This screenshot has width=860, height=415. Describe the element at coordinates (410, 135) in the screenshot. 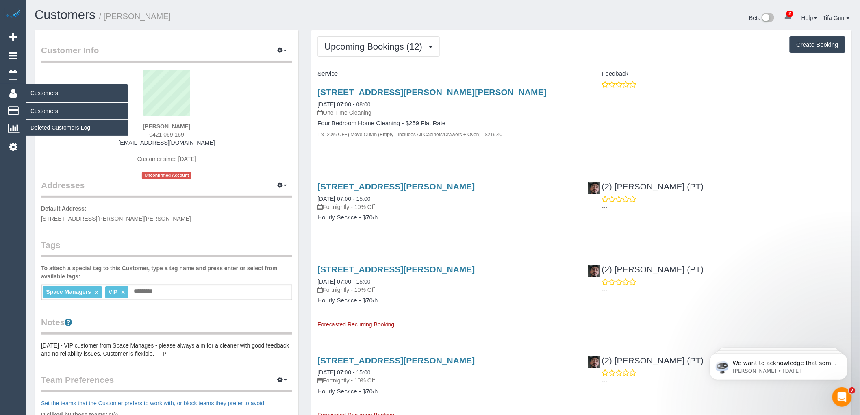

I see `small: 1 x (20% OFF) Move Out/In (Empty - Includes All Cabinets/Drawers + Oven) - $219.40` at that location.